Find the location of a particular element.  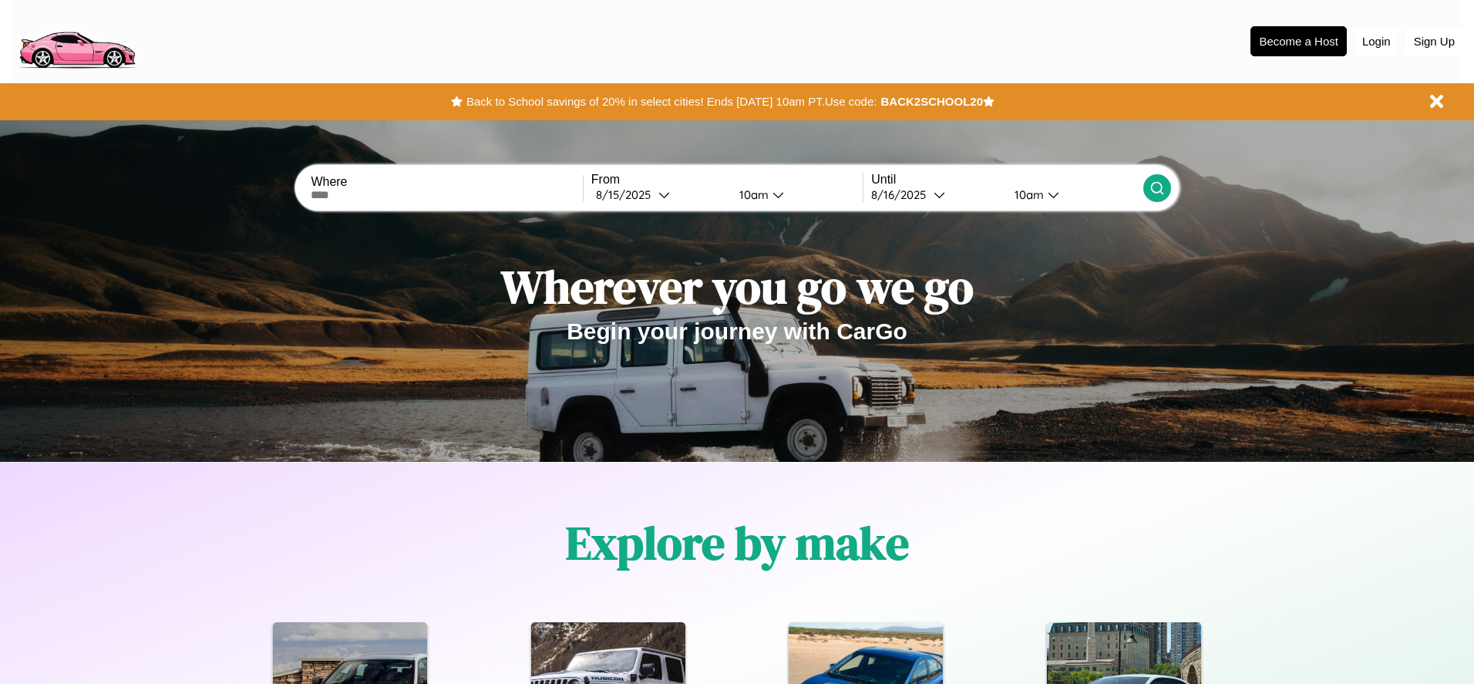

div: 8 / 16 / 2025 is located at coordinates (902, 194).